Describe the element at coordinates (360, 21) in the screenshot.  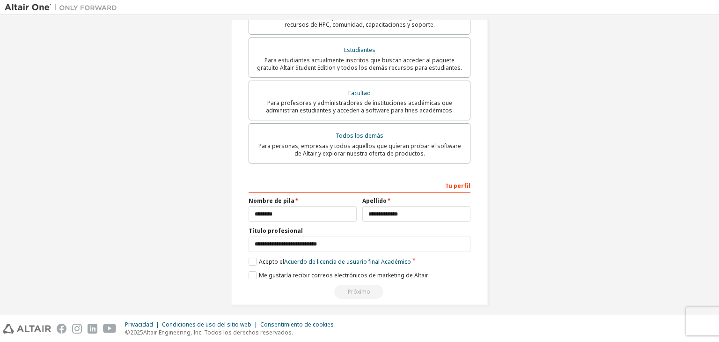
I see `font: Para clientes existentes que buscan acceder a descargas de software, recursos de HPC, comunidad, ...` at that location.